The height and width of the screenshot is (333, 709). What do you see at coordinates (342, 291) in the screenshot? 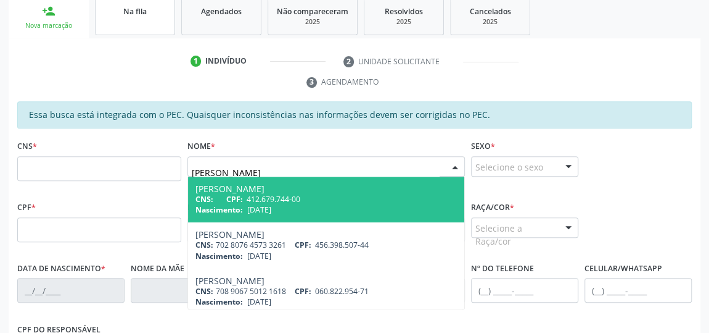
I see `span: 060.822.954-71` at bounding box center [342, 291].